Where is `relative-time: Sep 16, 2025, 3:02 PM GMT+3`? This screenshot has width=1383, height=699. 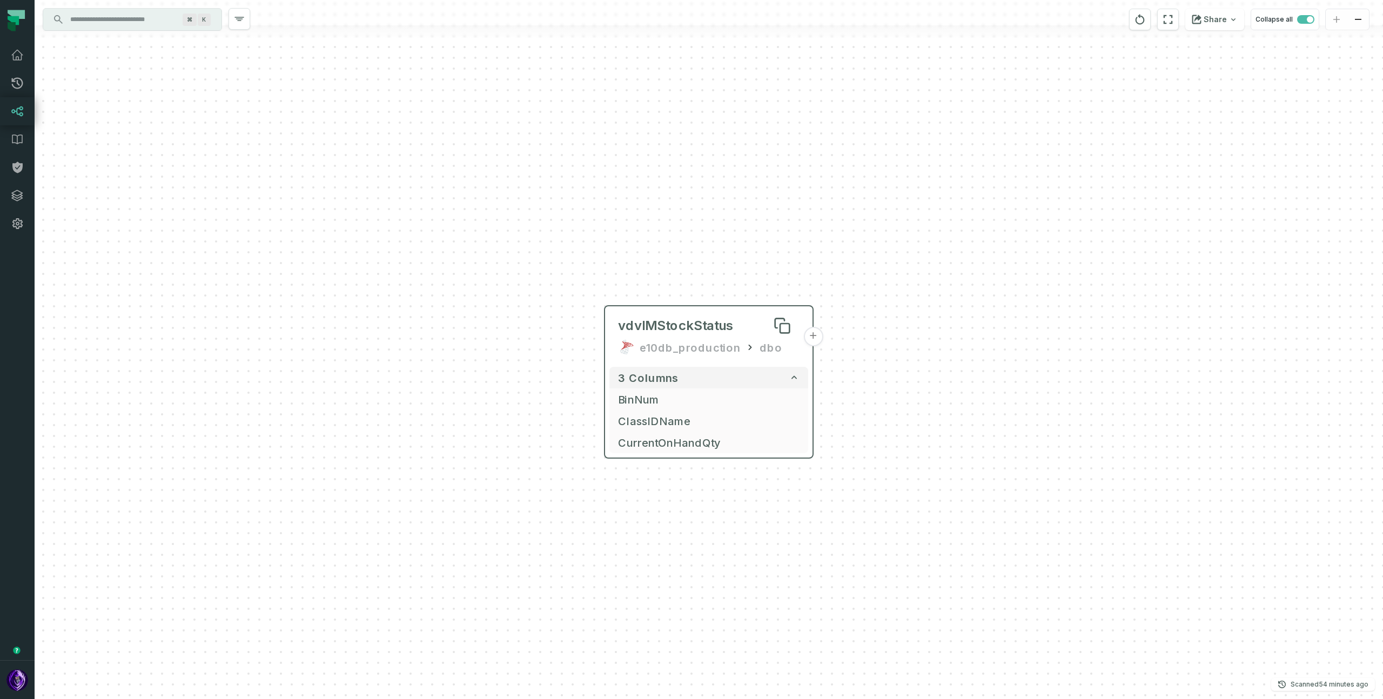 relative-time: Sep 16, 2025, 3:02 PM GMT+3 is located at coordinates (1344, 684).